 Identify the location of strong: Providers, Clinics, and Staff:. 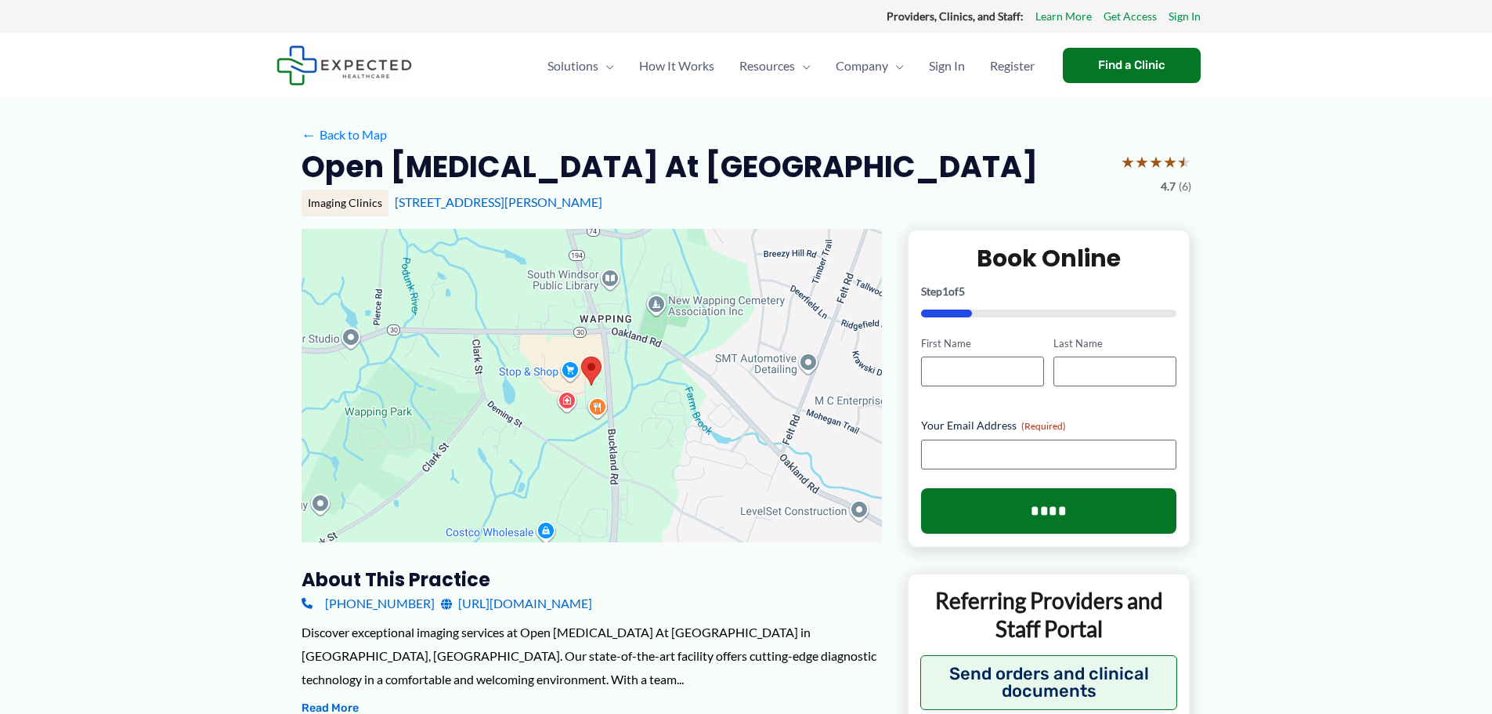
(955, 16).